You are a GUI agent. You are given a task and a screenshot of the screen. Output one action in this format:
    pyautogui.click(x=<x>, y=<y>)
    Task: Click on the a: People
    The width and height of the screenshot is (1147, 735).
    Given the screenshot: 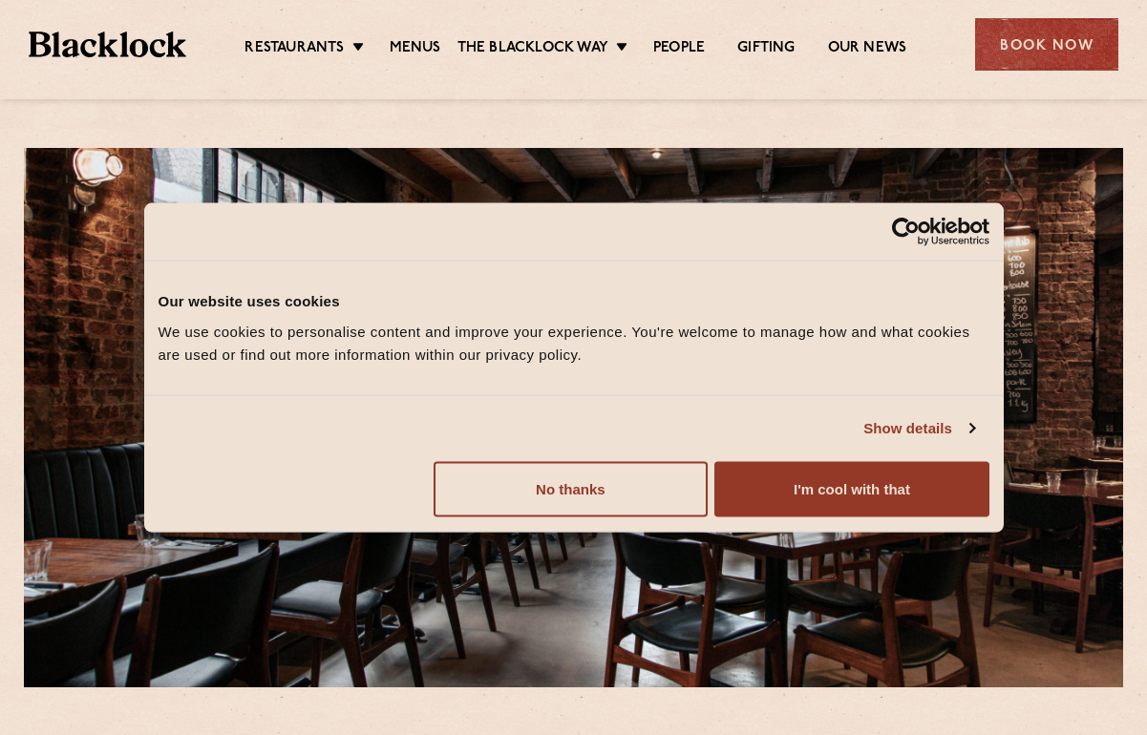 What is the action you would take?
    pyautogui.click(x=679, y=50)
    